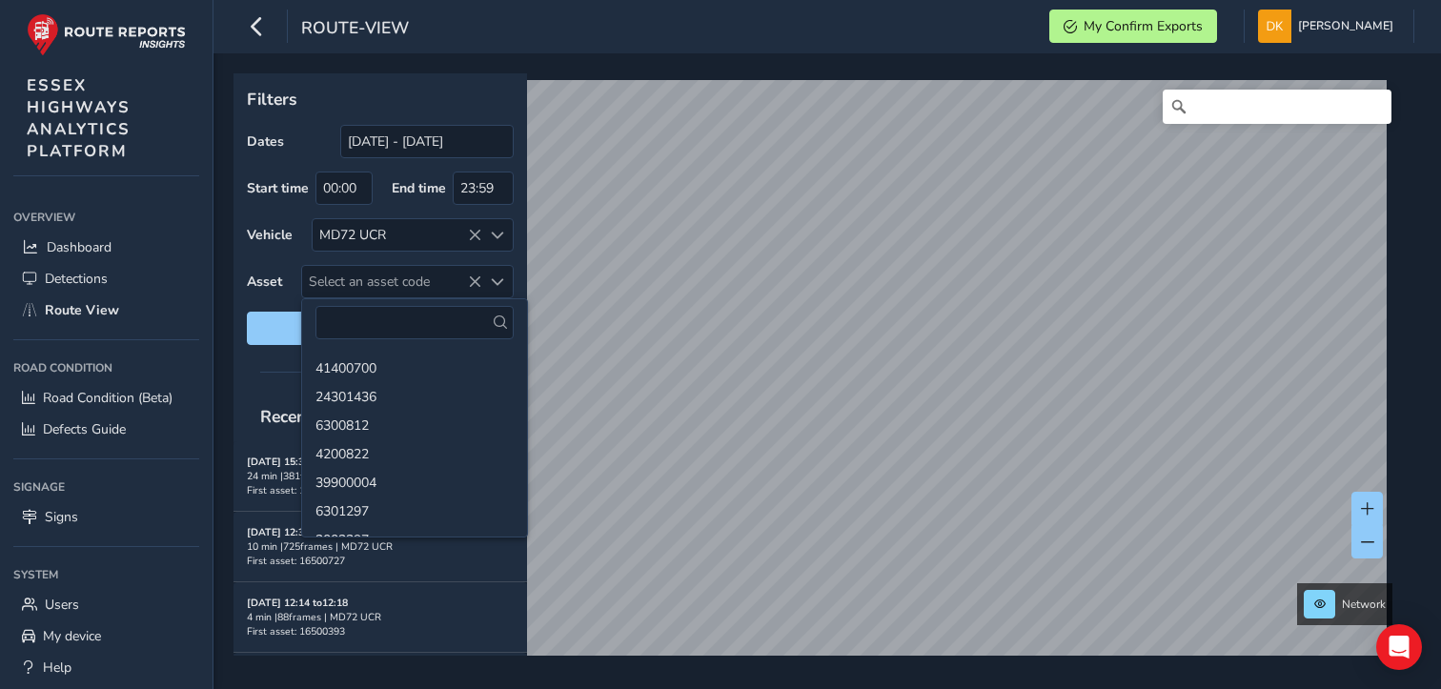 The image size is (1441, 689). Describe the element at coordinates (106, 517) in the screenshot. I see `a: Signs` at that location.